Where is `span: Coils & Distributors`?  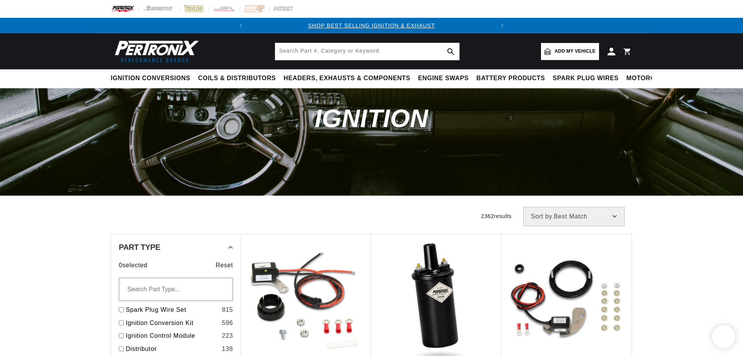
span: Coils & Distributors is located at coordinates (237, 78).